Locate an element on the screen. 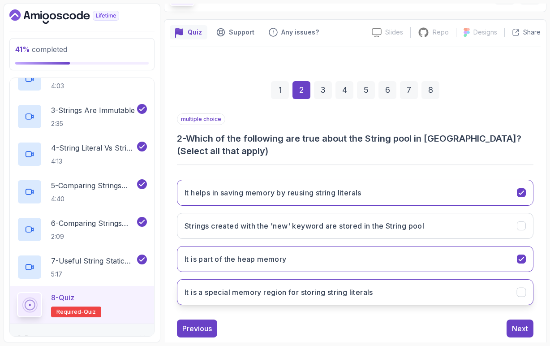 The image size is (550, 346). p: Repo is located at coordinates (441, 32).